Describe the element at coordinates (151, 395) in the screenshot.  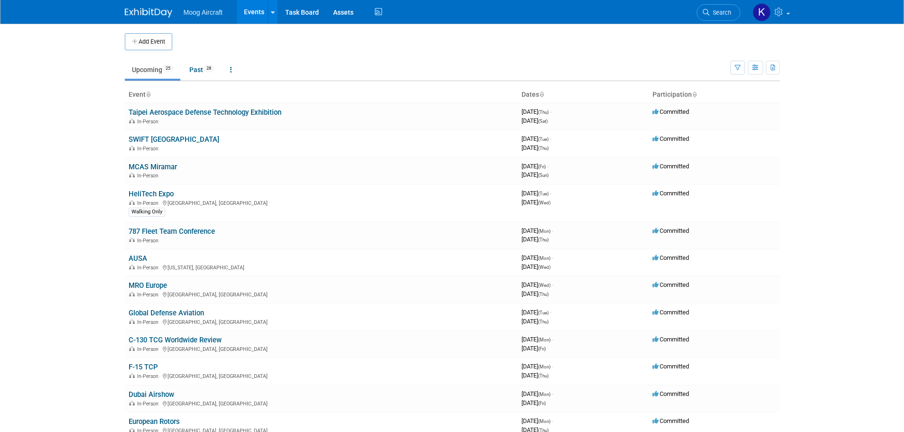
I see `a: Dubai Airshow` at that location.